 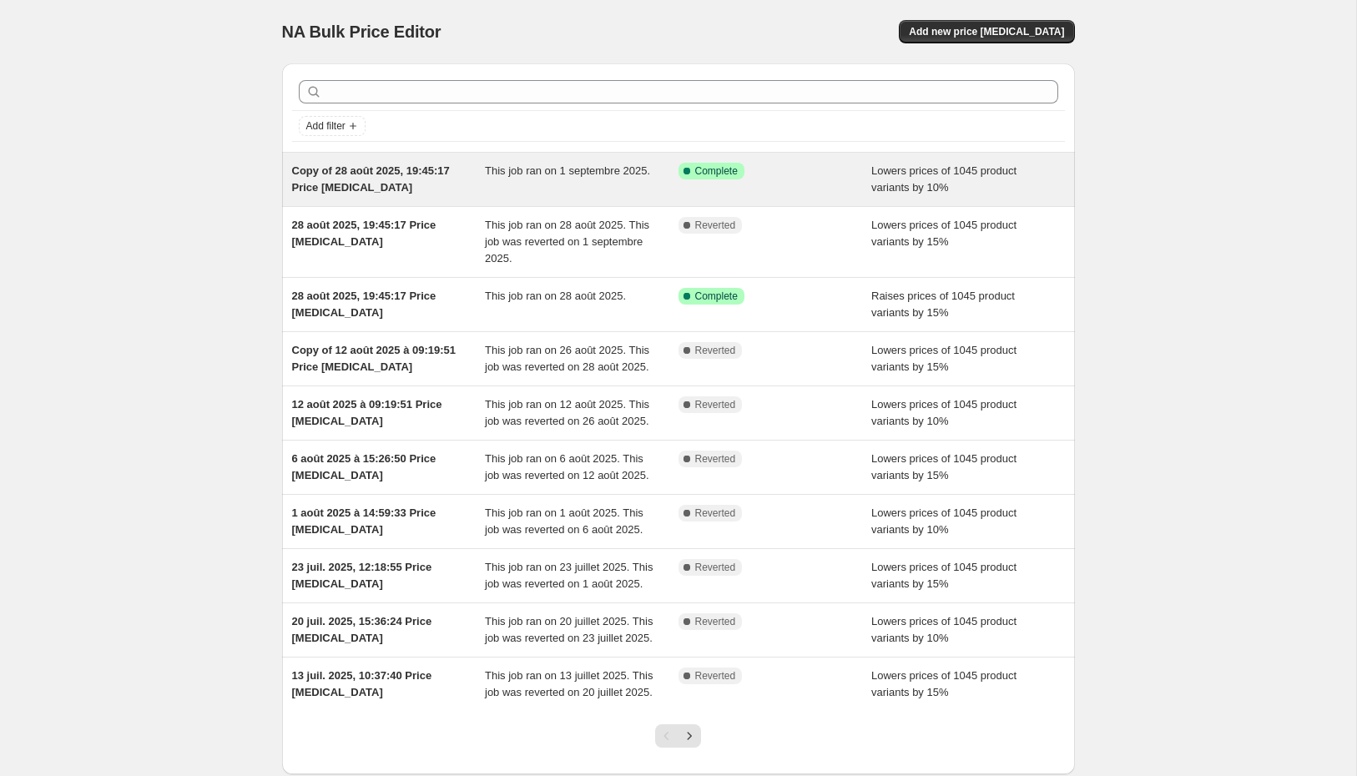 I want to click on span: Add filter, so click(x=325, y=126).